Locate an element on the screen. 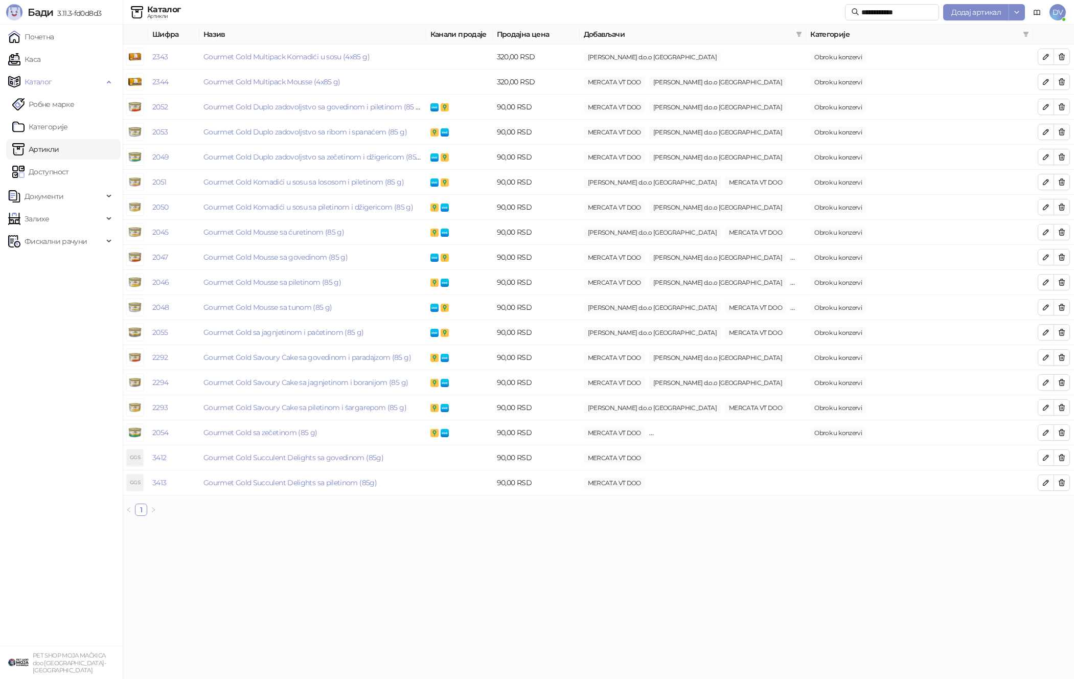  a: ArtikliАртикли is located at coordinates (36, 149).